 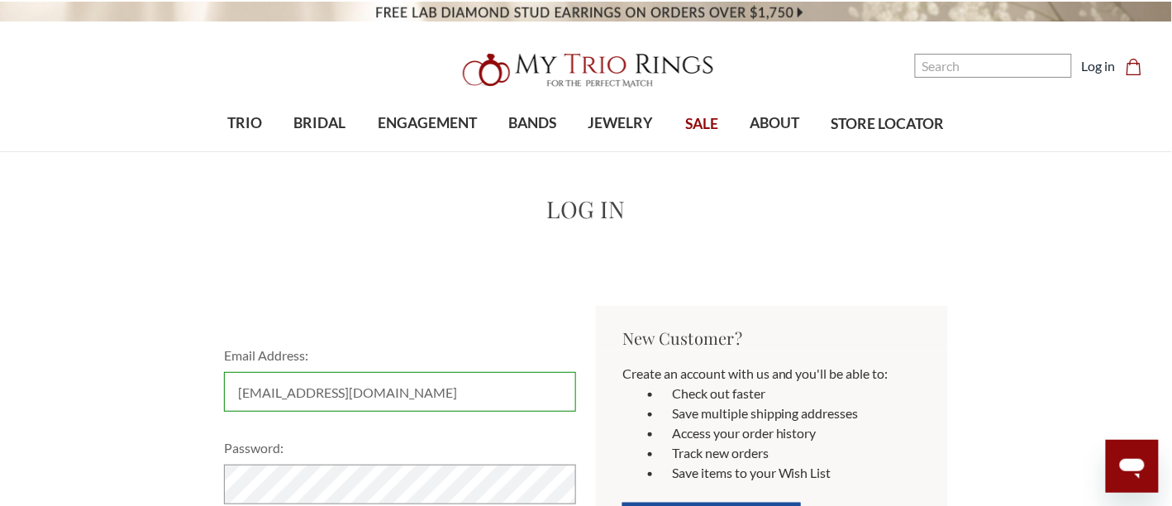 I want to click on a: My Trio Rings, so click(x=586, y=70).